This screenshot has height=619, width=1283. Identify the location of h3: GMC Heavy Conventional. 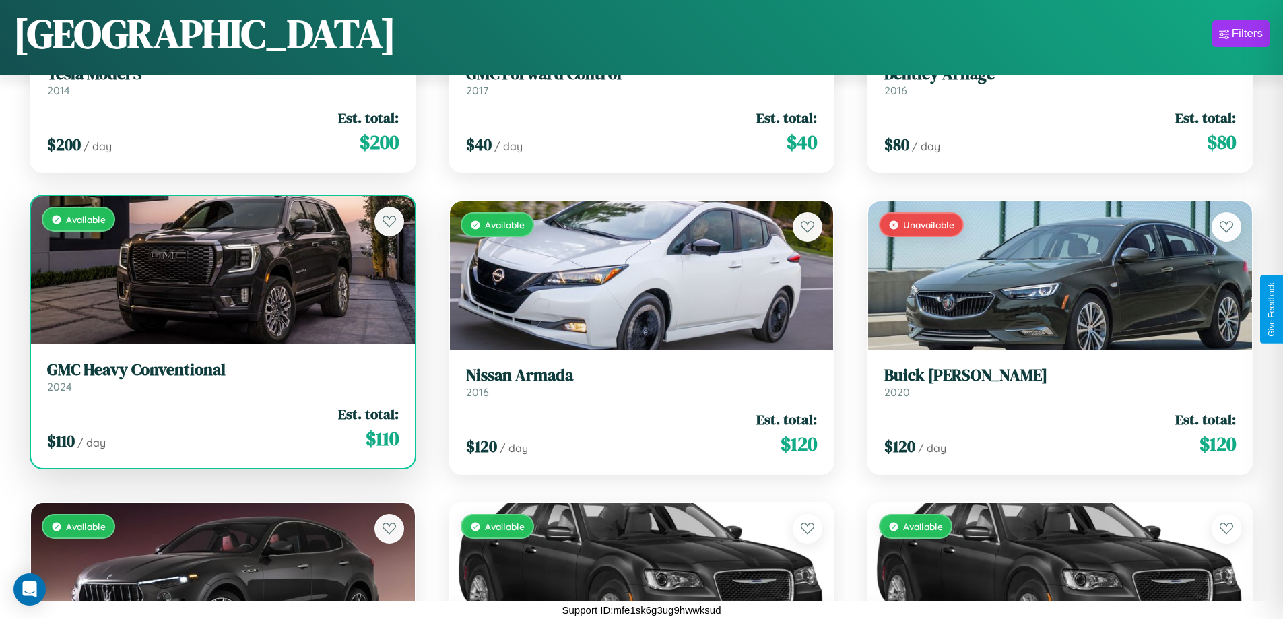
(223, 370).